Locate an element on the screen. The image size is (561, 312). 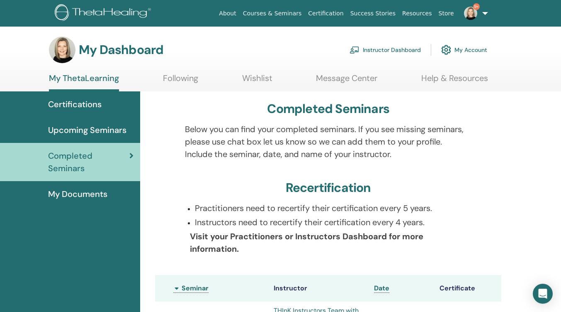
p: Below you can find your completed seminars. If you see missing seminars, please use chat box let ... is located at coordinates (328, 142).